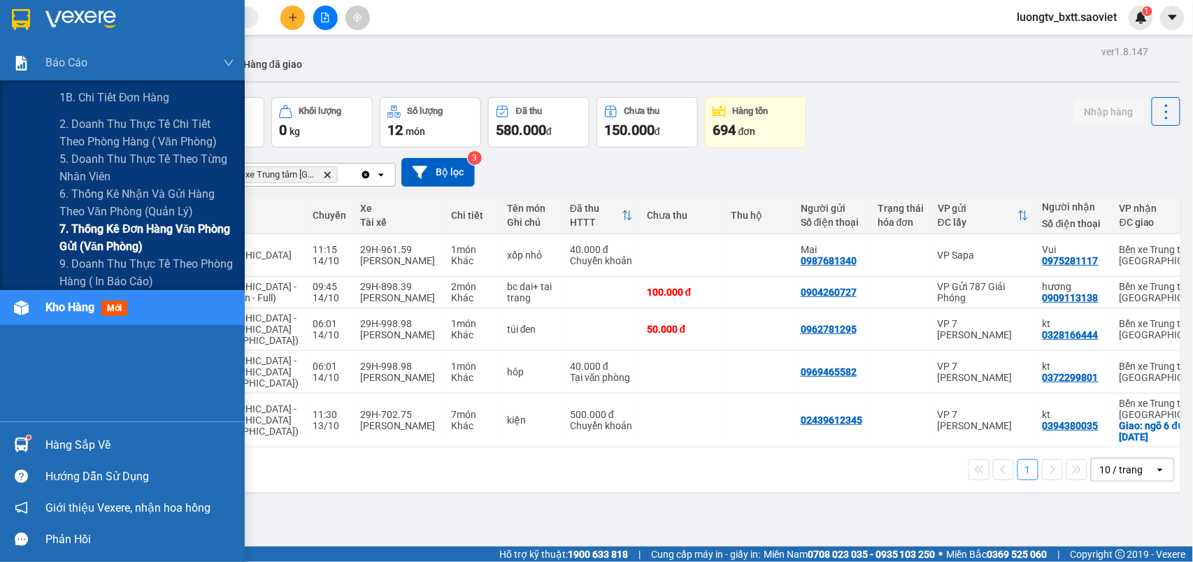  What do you see at coordinates (871, 555) in the screenshot?
I see `strong: 0708 023 035 - 0935 103 250` at bounding box center [871, 555].